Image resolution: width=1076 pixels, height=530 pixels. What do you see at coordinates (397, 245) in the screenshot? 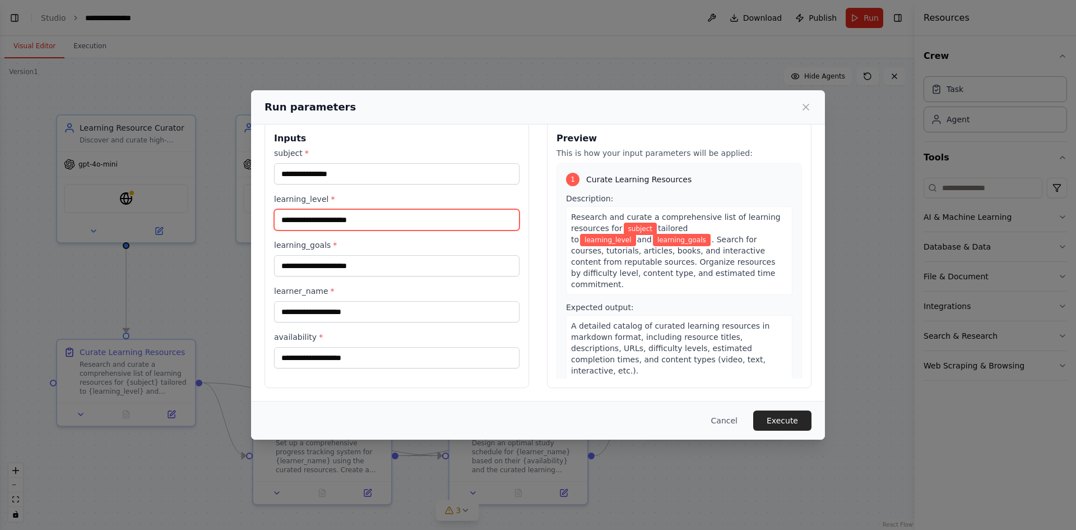
I see `label: learning_goals` at bounding box center [397, 245].